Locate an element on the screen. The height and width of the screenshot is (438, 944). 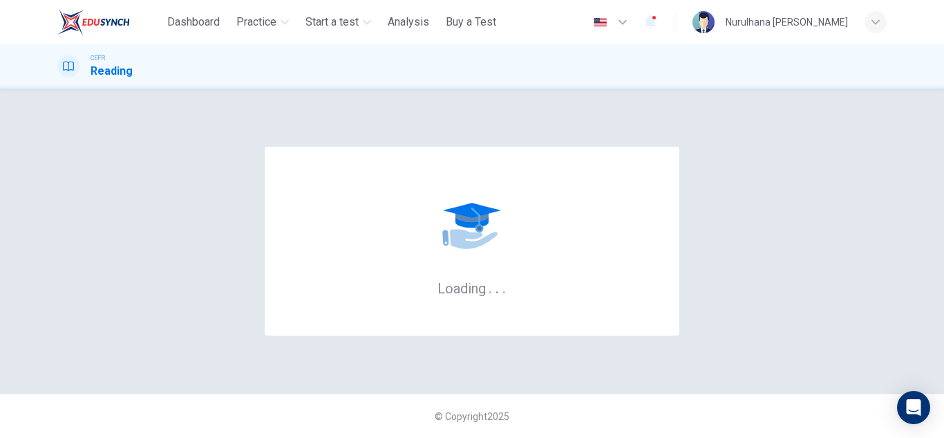
h6: Loading is located at coordinates (472, 288).